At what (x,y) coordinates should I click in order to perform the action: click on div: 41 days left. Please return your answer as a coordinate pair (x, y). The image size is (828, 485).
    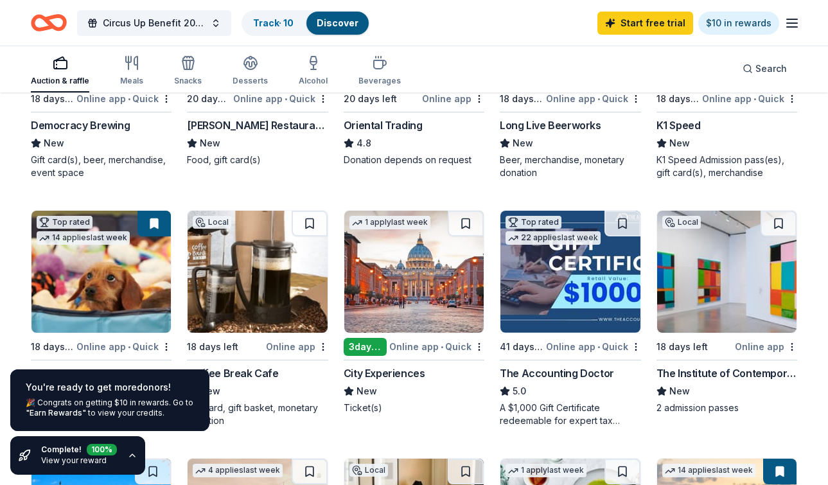
    Looking at the image, I should click on (521, 347).